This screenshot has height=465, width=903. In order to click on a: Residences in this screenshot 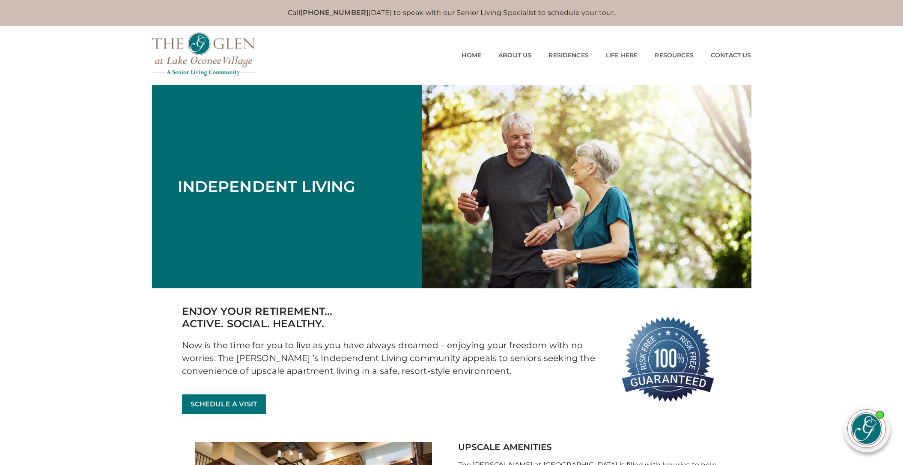, I will do `click(568, 55)`.